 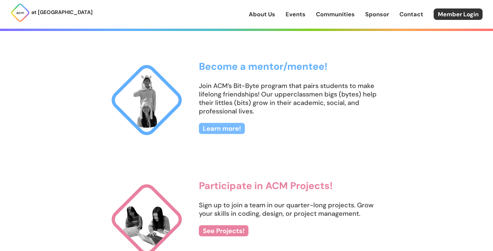 I want to click on p: Sign up to join a team in our quarter-long projects. Grow your skills in coding, design, or proje..., so click(x=292, y=209).